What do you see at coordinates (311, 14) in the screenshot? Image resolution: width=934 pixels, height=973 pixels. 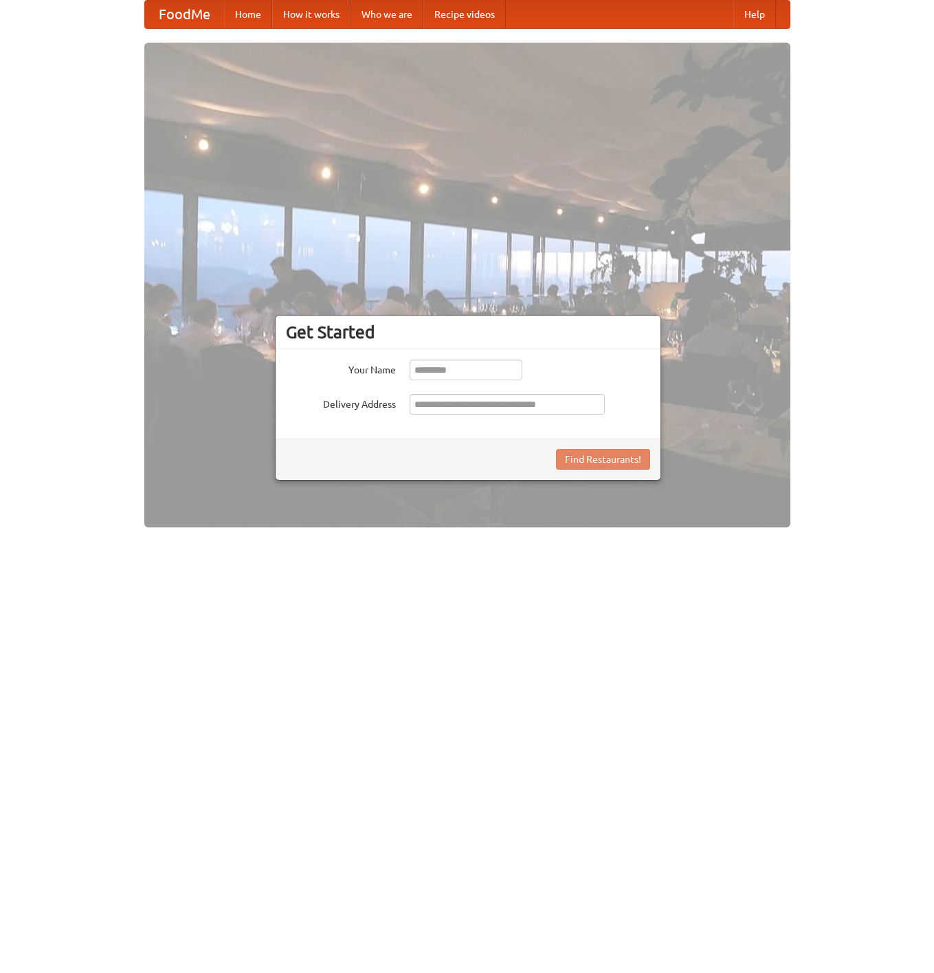 I see `a: How it works` at bounding box center [311, 14].